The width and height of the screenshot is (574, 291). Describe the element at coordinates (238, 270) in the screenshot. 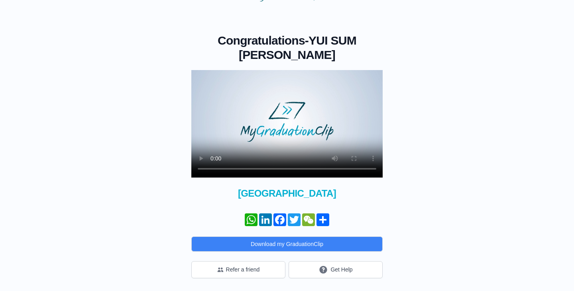

I see `button: Refer a friend` at that location.